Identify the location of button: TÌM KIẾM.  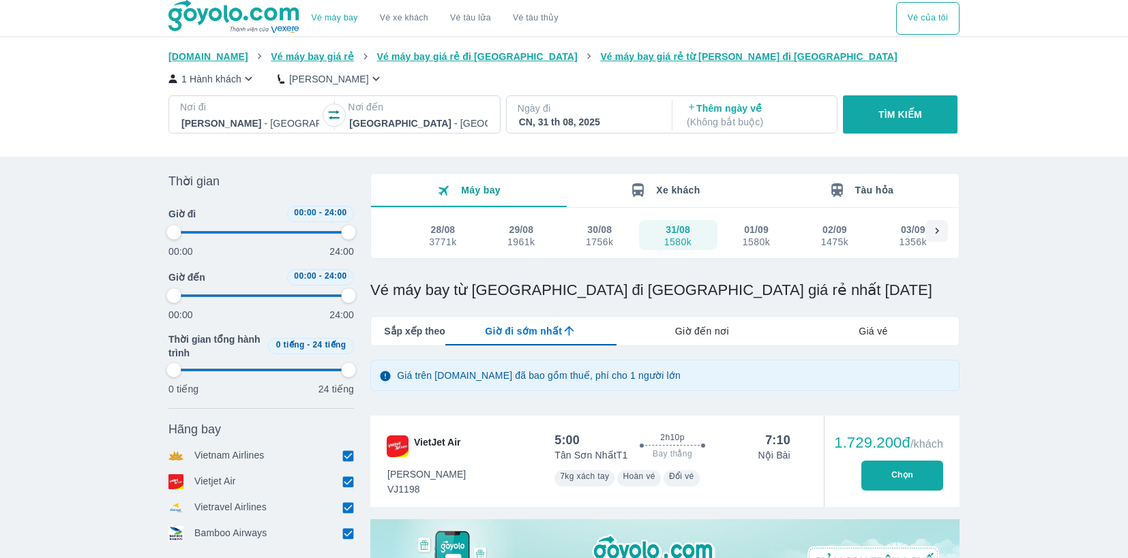
(899, 115).